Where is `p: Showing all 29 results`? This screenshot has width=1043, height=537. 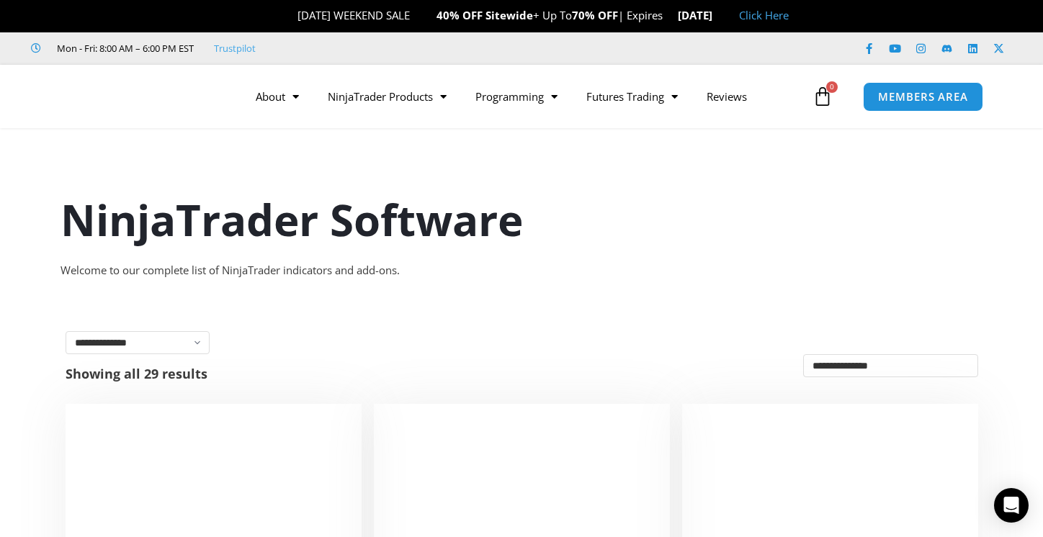 p: Showing all 29 results is located at coordinates (136, 374).